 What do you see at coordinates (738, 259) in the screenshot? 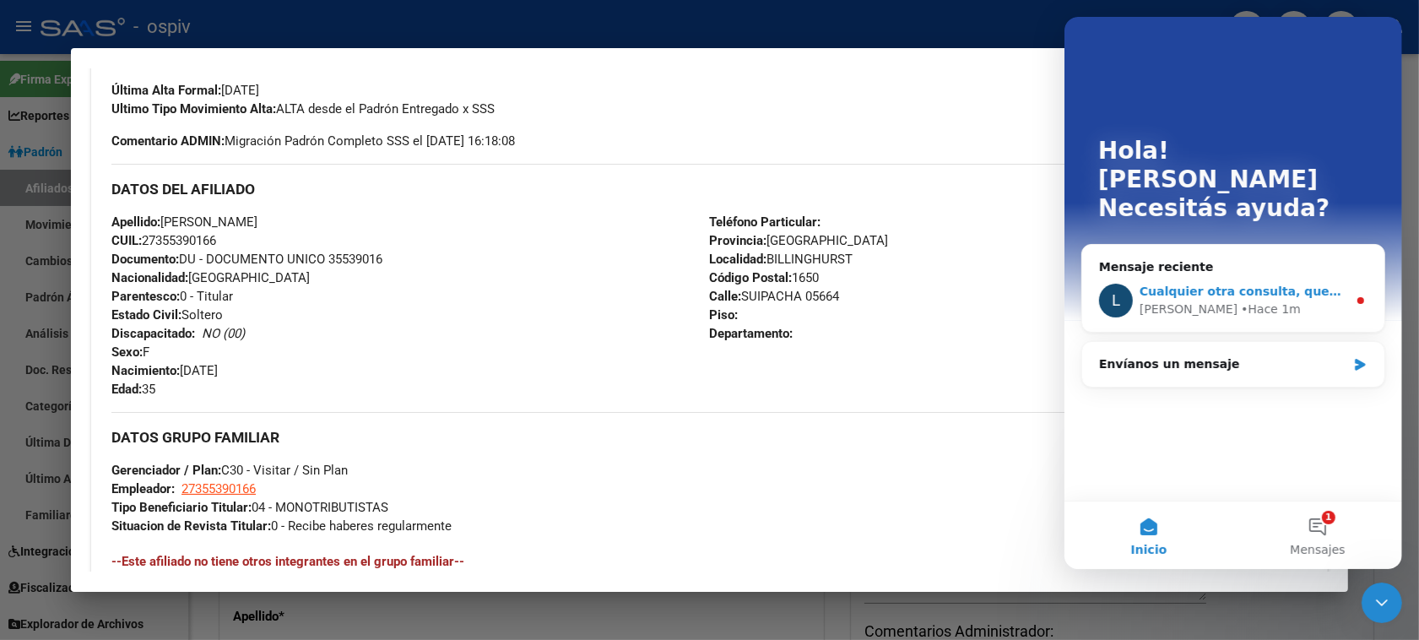
I see `strong: Localidad:` at bounding box center [738, 259].